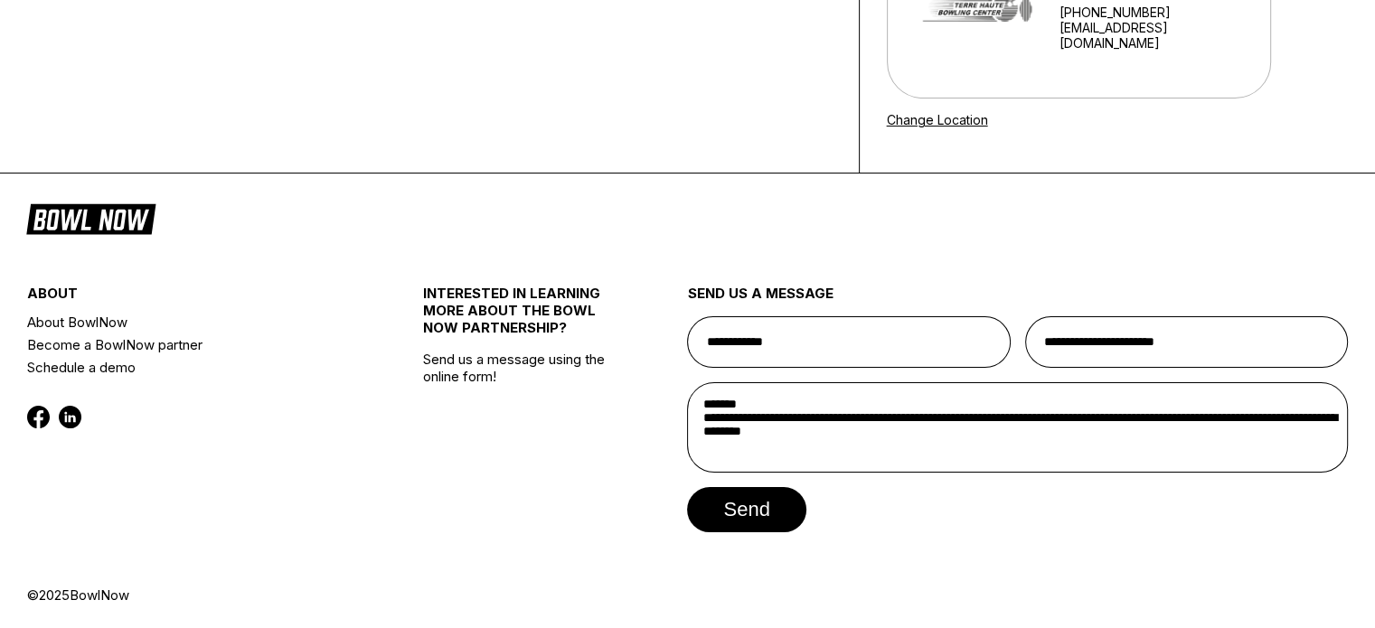  Describe the element at coordinates (192, 367) in the screenshot. I see `a: Schedule a demo` at that location.